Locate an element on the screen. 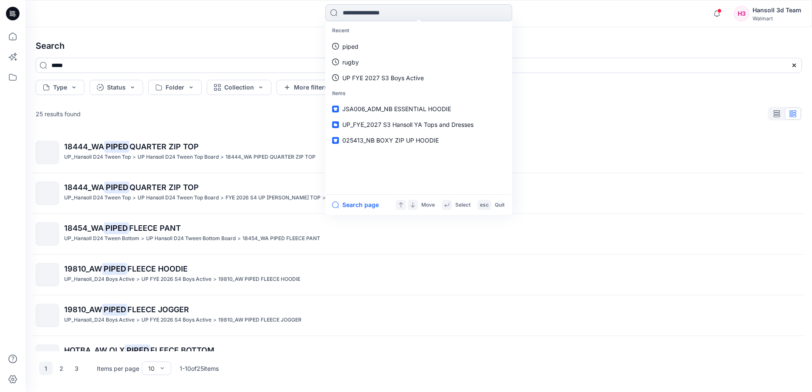 This screenshot has height=392, width=812. a: 18454_WAPIPEDFLEECE PANTUP_Hansoll D24 Tween Bottom>UP Hansoll D24 Tween Bottom Board>18454_WA PI... is located at coordinates (419, 234).